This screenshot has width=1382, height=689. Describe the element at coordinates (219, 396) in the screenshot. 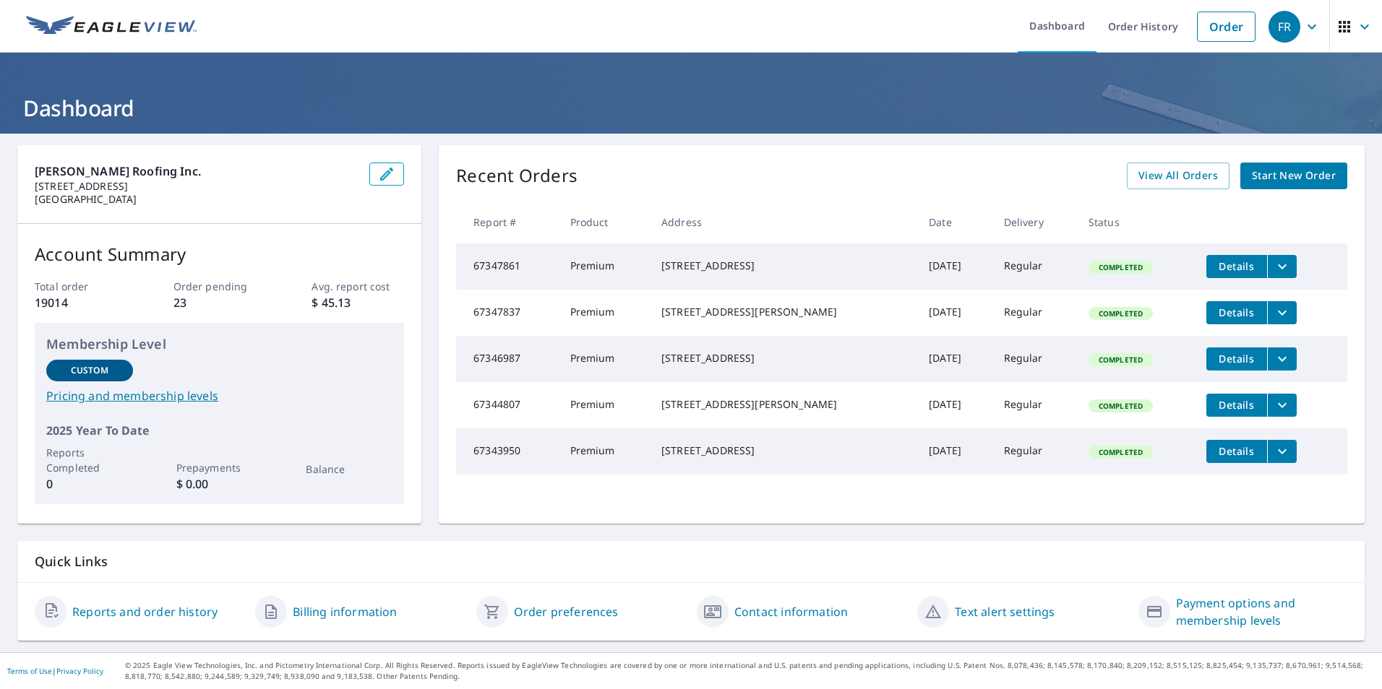

I see `a: Pricing and membership levels` at that location.